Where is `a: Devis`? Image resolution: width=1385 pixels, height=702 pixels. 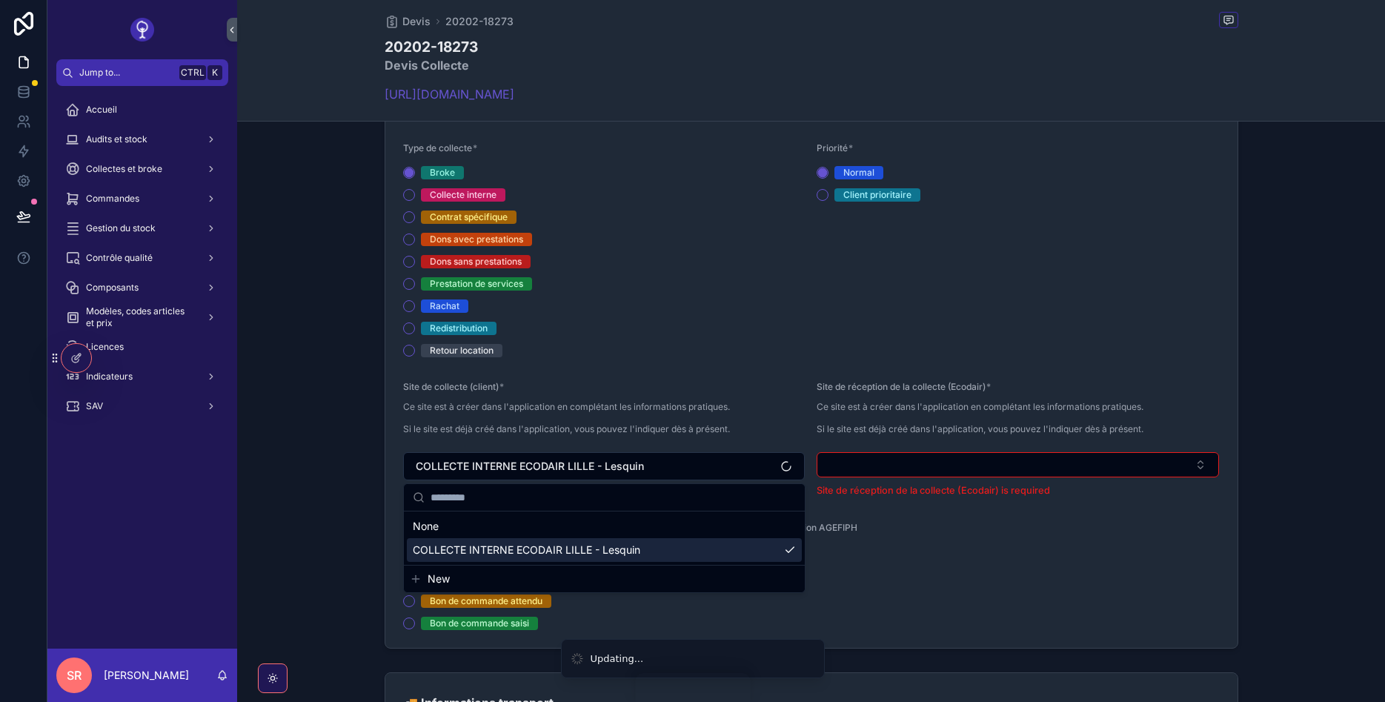 a: Devis is located at coordinates (408, 21).